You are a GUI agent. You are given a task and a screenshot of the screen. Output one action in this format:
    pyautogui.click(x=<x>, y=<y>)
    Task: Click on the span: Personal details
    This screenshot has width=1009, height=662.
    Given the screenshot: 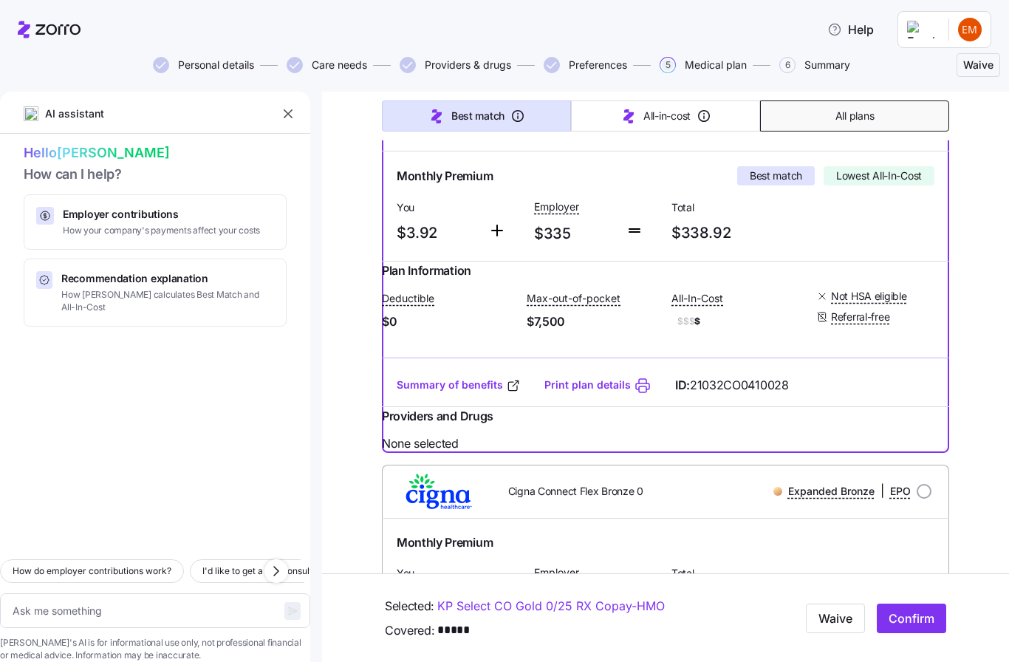 What is the action you would take?
    pyautogui.click(x=216, y=65)
    